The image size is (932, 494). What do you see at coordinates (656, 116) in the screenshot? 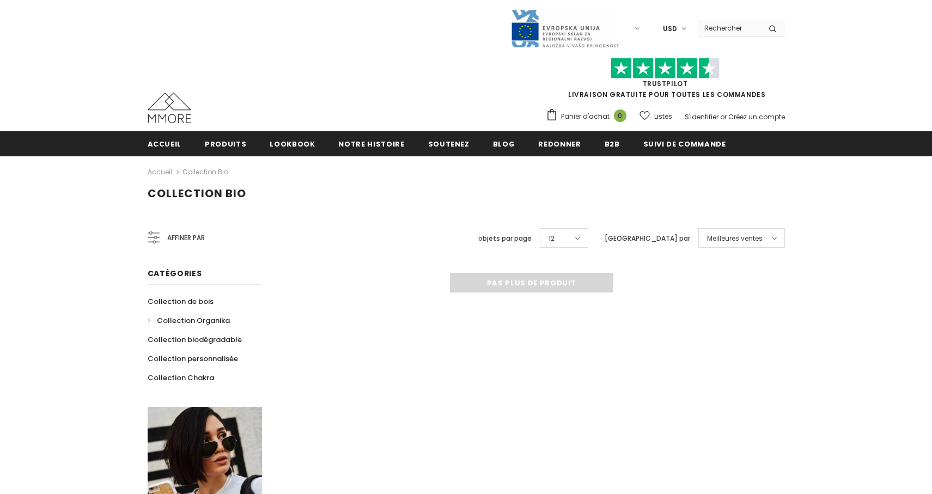
I see `a: Listes` at bounding box center [656, 116].